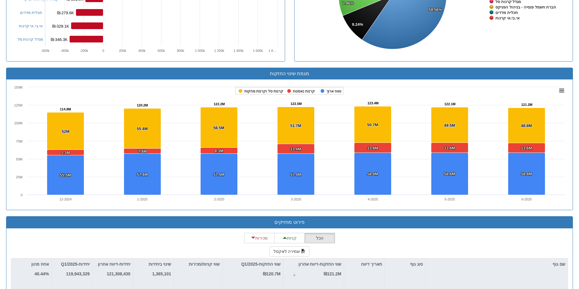 The width and height of the screenshot is (579, 289). I want to click on tspan: ₪-279.6K, so click(66, 13).